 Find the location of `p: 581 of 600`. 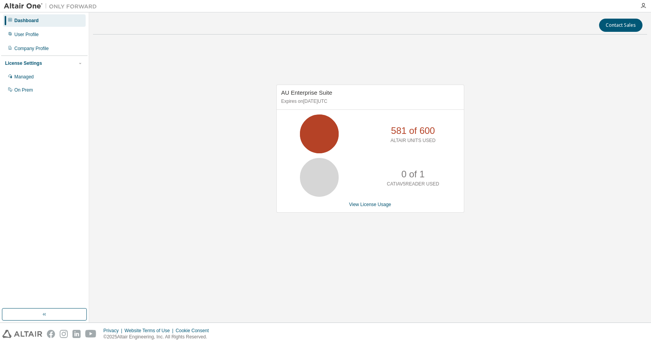

p: 581 of 600 is located at coordinates (413, 131).